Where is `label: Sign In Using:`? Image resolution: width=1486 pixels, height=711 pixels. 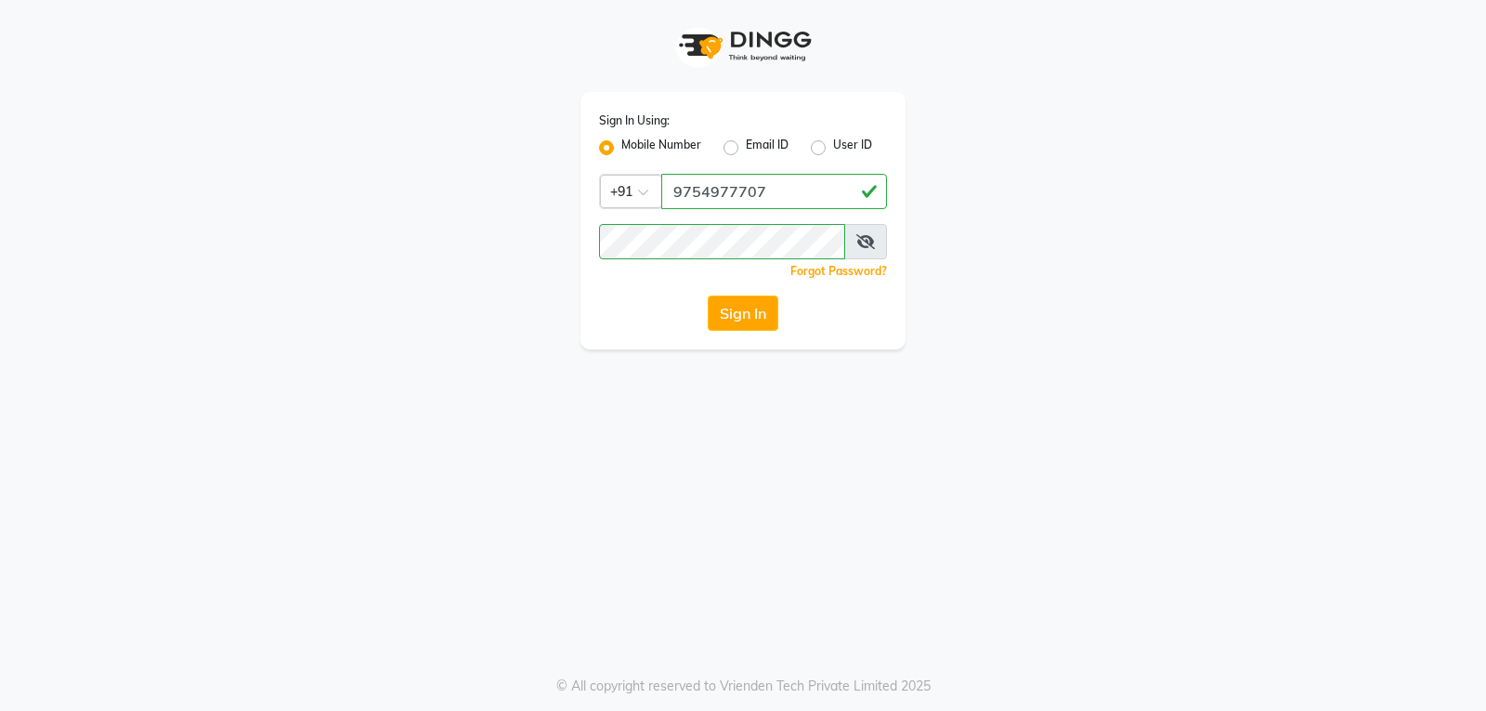
label: Sign In Using: is located at coordinates (634, 121).